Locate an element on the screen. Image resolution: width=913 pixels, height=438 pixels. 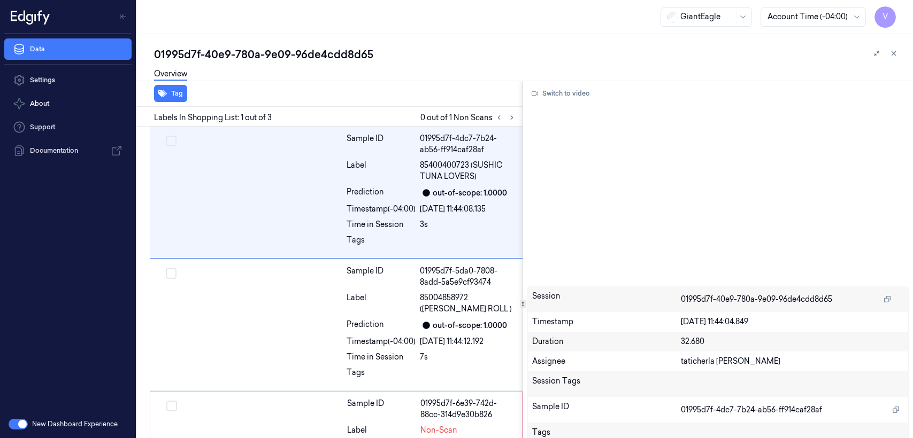
div: 01995d7f-40e9-780a-9e09-96de4cdd8d65 is located at coordinates (529, 55).